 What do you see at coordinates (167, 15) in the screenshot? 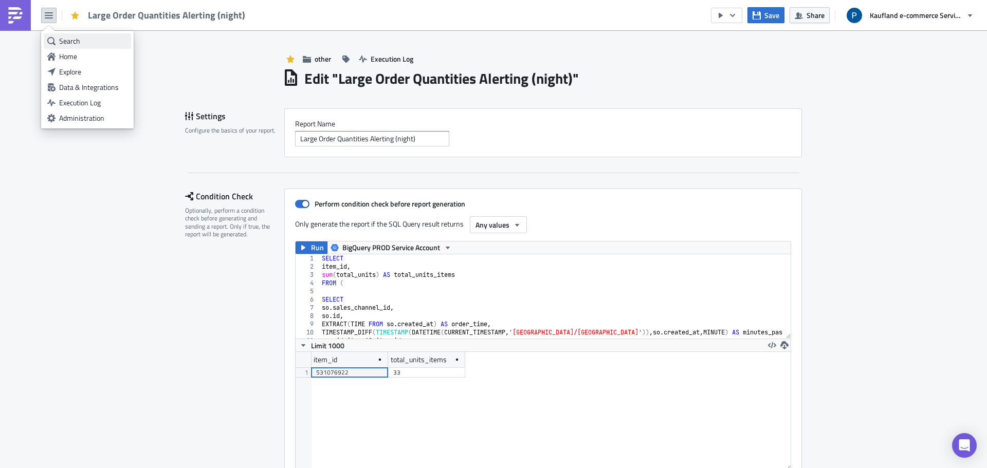
I see `span: Large Order Quantities Alerting (night)` at bounding box center [167, 15].